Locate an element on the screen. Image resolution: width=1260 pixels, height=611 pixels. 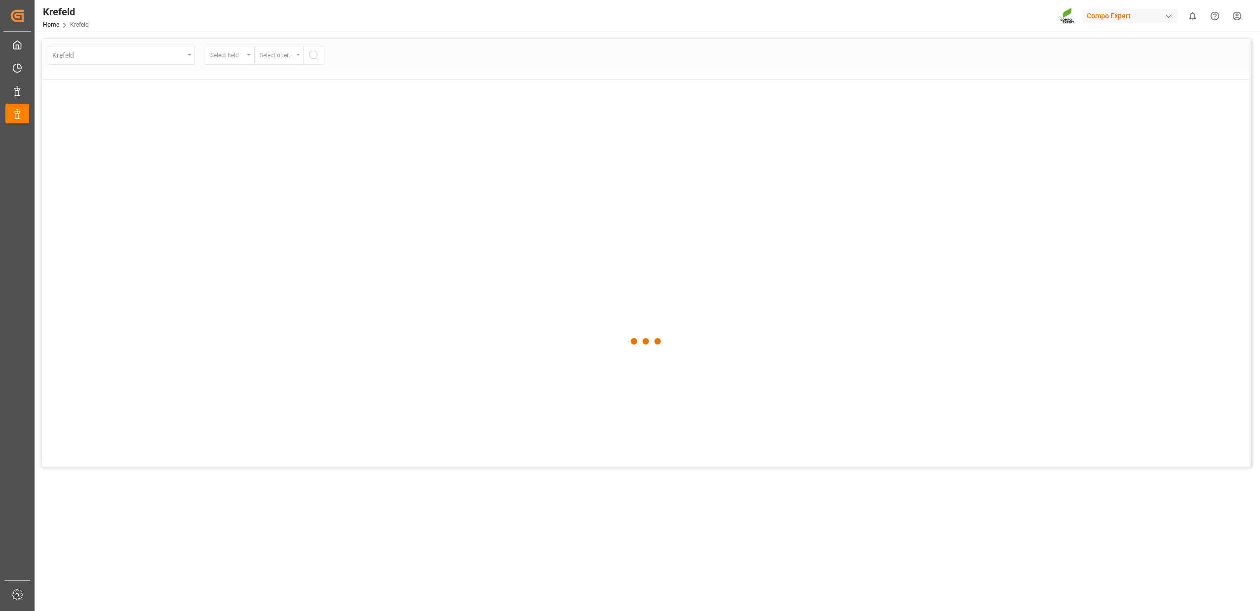
div: Compo Expert is located at coordinates (1130, 16).